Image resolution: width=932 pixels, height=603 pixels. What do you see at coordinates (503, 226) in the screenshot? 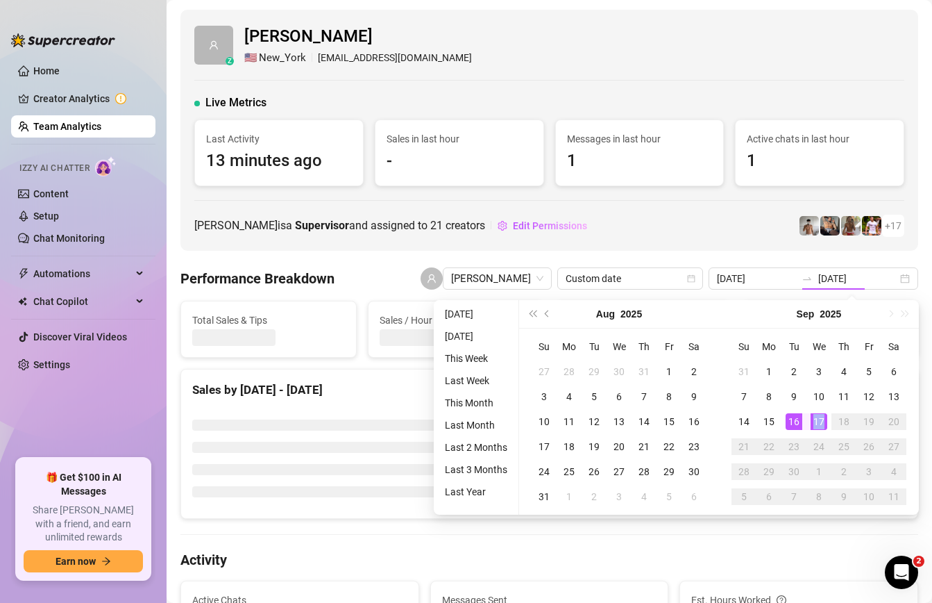
I see `span: setting` at bounding box center [503, 226].